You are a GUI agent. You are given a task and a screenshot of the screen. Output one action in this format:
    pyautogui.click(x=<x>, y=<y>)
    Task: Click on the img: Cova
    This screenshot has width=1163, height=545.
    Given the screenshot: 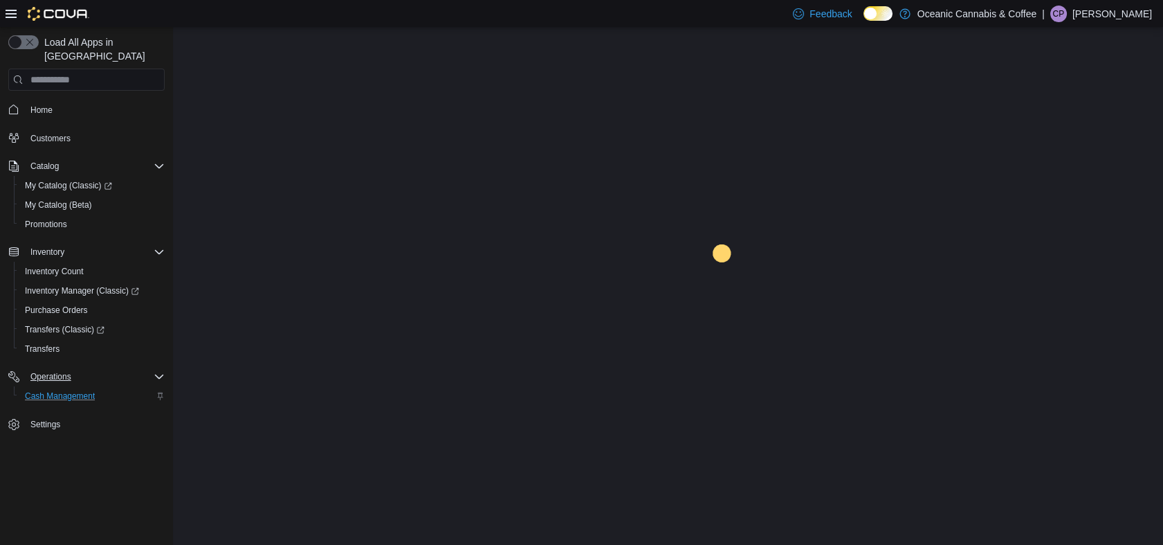 What is the action you would take?
    pyautogui.click(x=58, y=14)
    